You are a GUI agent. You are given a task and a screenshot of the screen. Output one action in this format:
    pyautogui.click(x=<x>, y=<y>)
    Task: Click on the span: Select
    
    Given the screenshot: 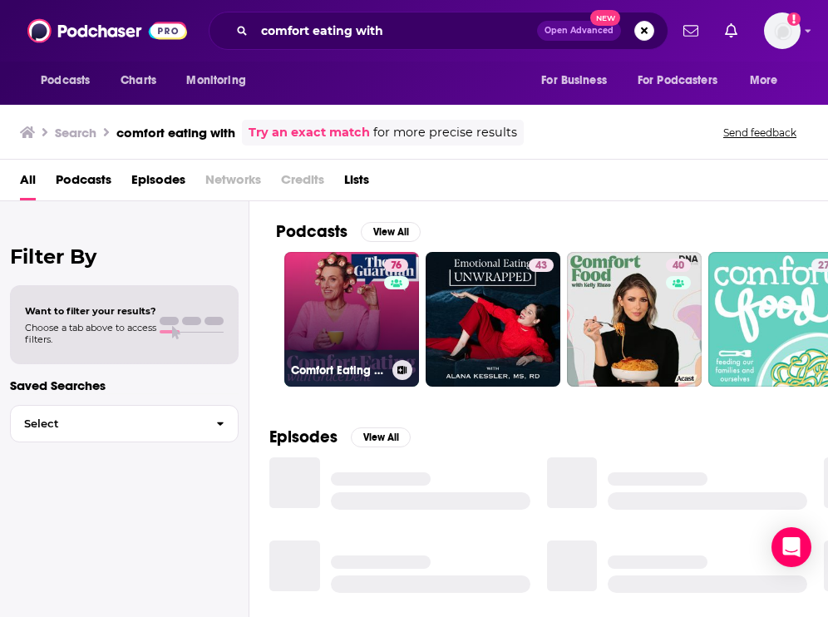 What is the action you would take?
    pyautogui.click(x=106, y=423)
    